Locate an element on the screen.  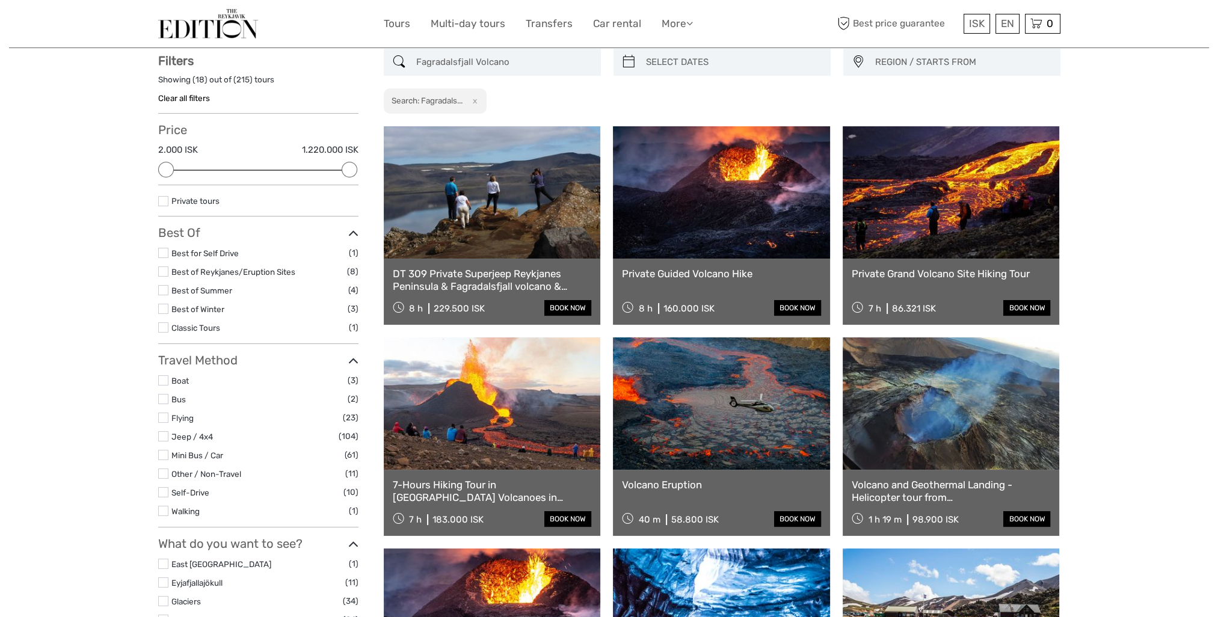
a: Self-Drive is located at coordinates (190, 493).